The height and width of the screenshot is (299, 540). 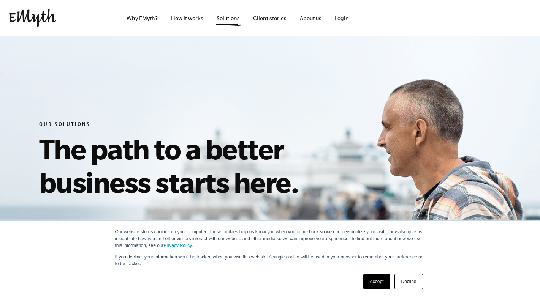 What do you see at coordinates (33, 18) in the screenshot?
I see `img: EMyth` at bounding box center [33, 18].